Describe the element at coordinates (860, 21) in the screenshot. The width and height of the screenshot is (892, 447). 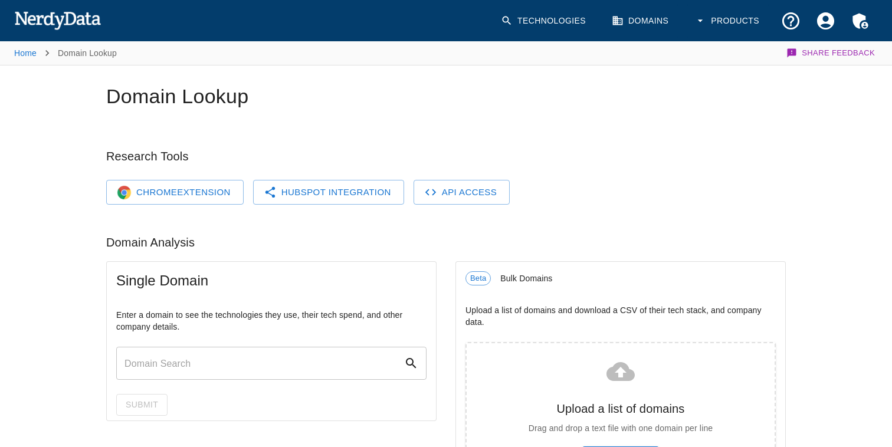
I see `button: Admin Menu` at that location.